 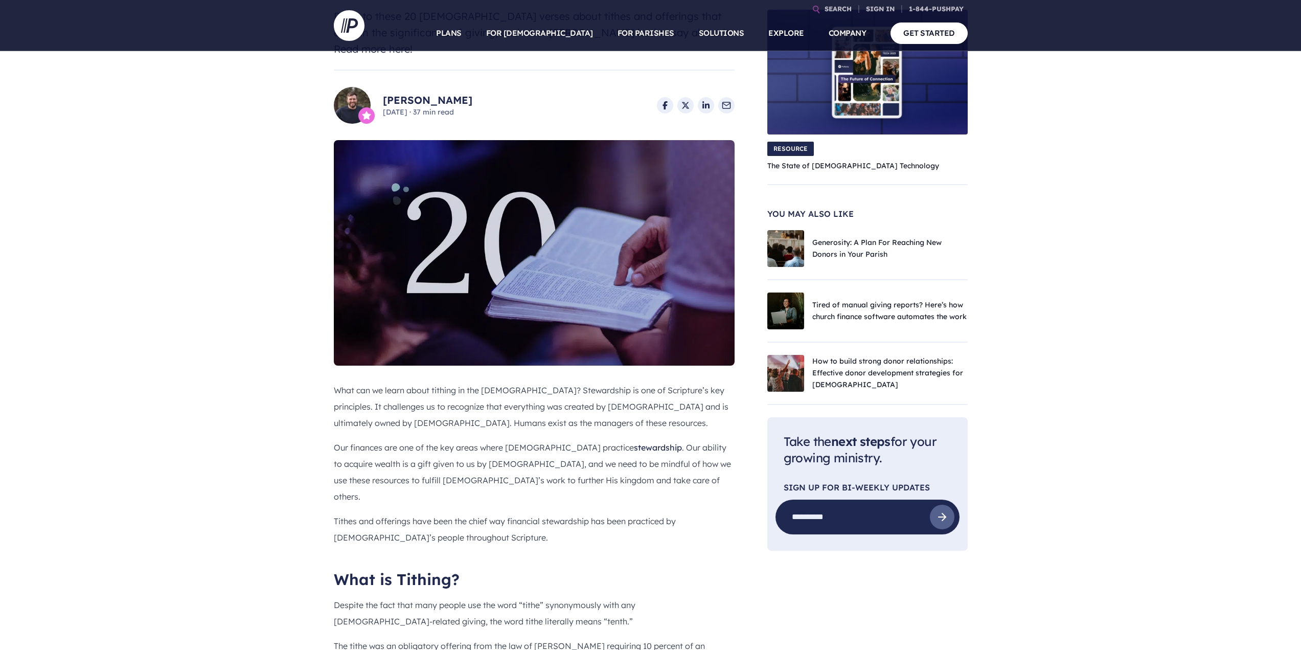 I want to click on a: SOLUTIONS, so click(x=721, y=33).